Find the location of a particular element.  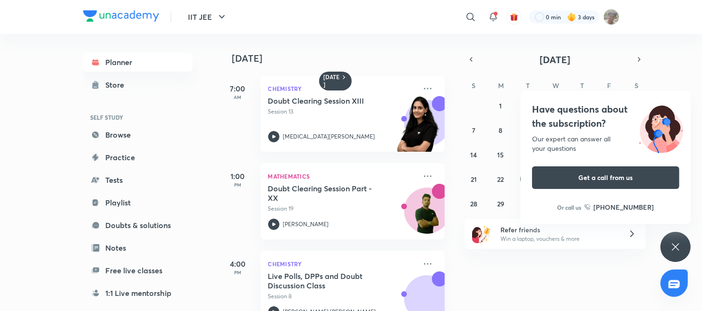

button: September 15, 2025 is located at coordinates (501, 155).